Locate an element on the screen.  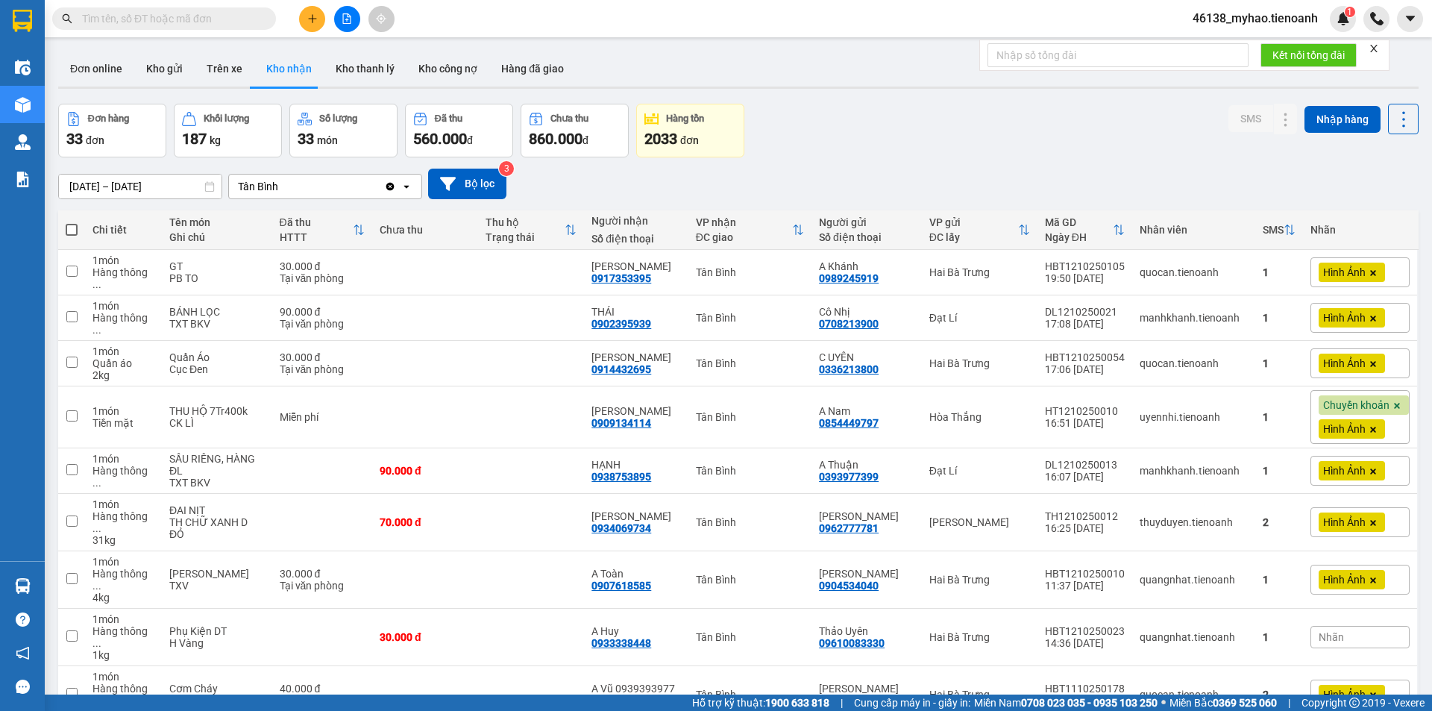
div: Thảo Uyên is located at coordinates (866, 631).